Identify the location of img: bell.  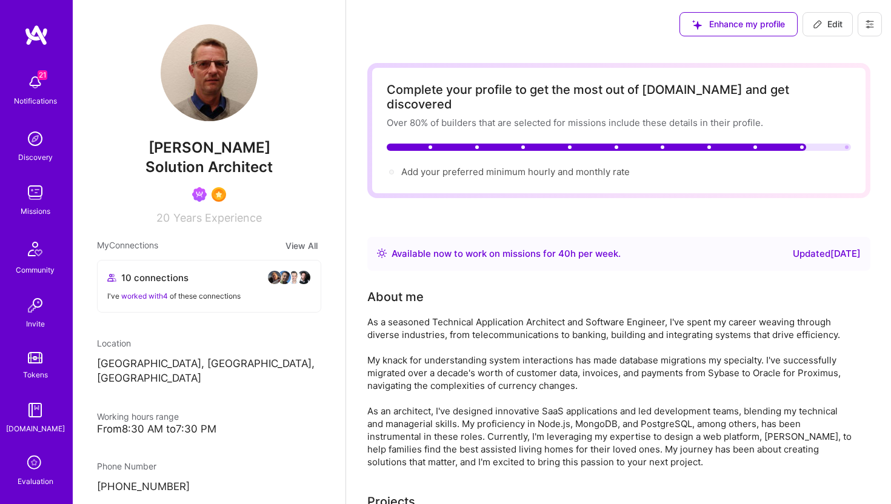
(35, 82).